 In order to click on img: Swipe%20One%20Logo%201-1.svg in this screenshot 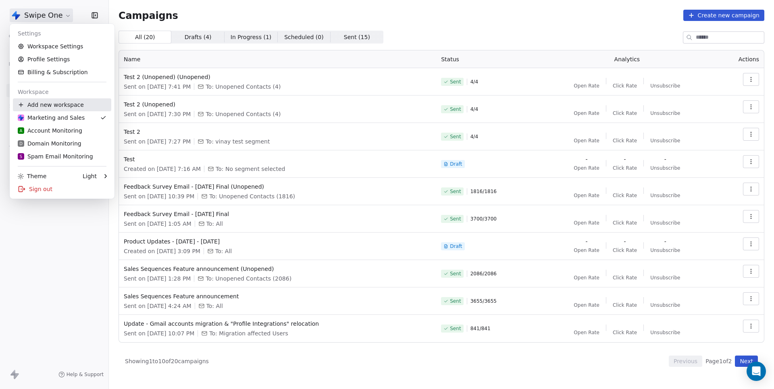, I will do `click(21, 118)`.